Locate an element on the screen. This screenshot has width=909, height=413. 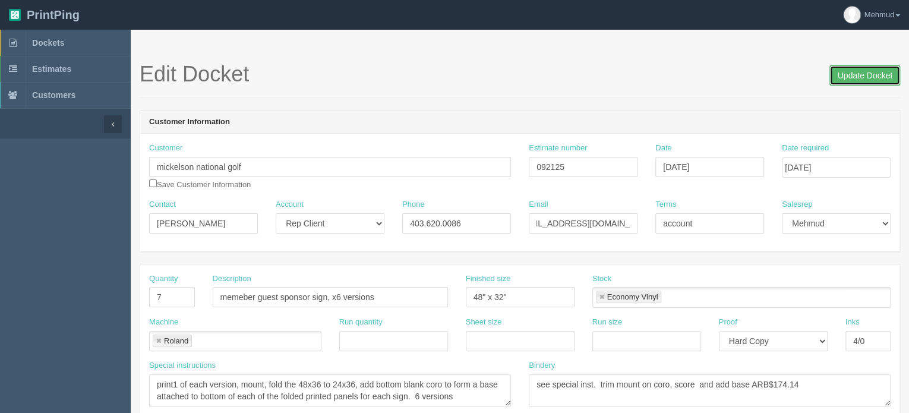
label: Description is located at coordinates (232, 279).